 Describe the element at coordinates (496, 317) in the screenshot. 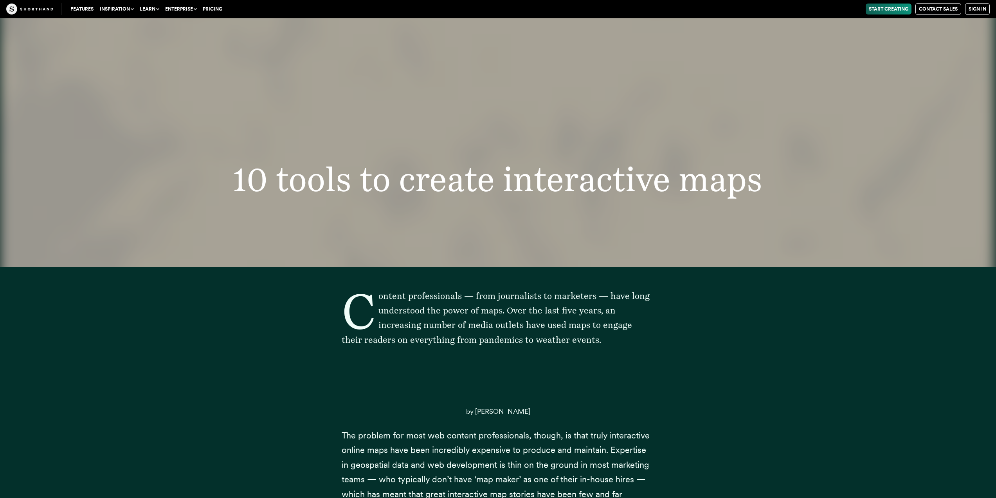

I see `span: Content professionals — from journalists to marketers — have long understood the power of maps. O...` at that location.